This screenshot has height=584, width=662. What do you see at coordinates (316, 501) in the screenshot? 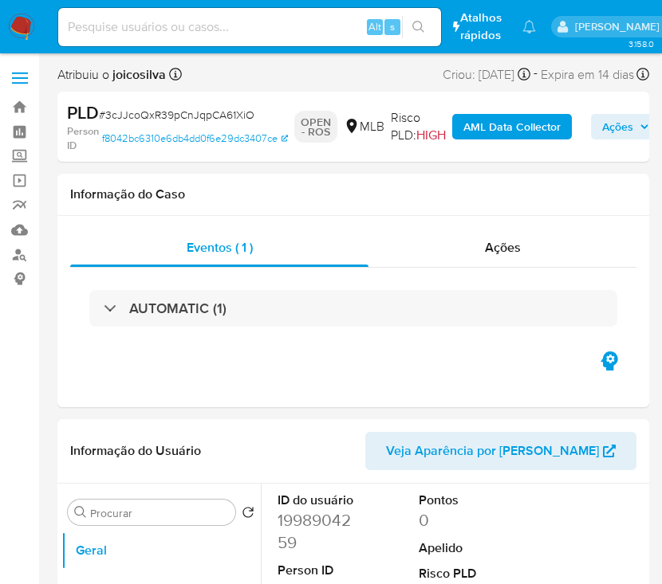
I see `dt: ID do usuário` at bounding box center [316, 501].